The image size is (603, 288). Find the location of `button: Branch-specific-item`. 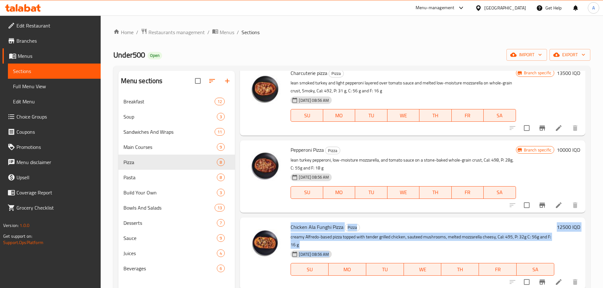

button: Branch-specific-item is located at coordinates (542, 205).